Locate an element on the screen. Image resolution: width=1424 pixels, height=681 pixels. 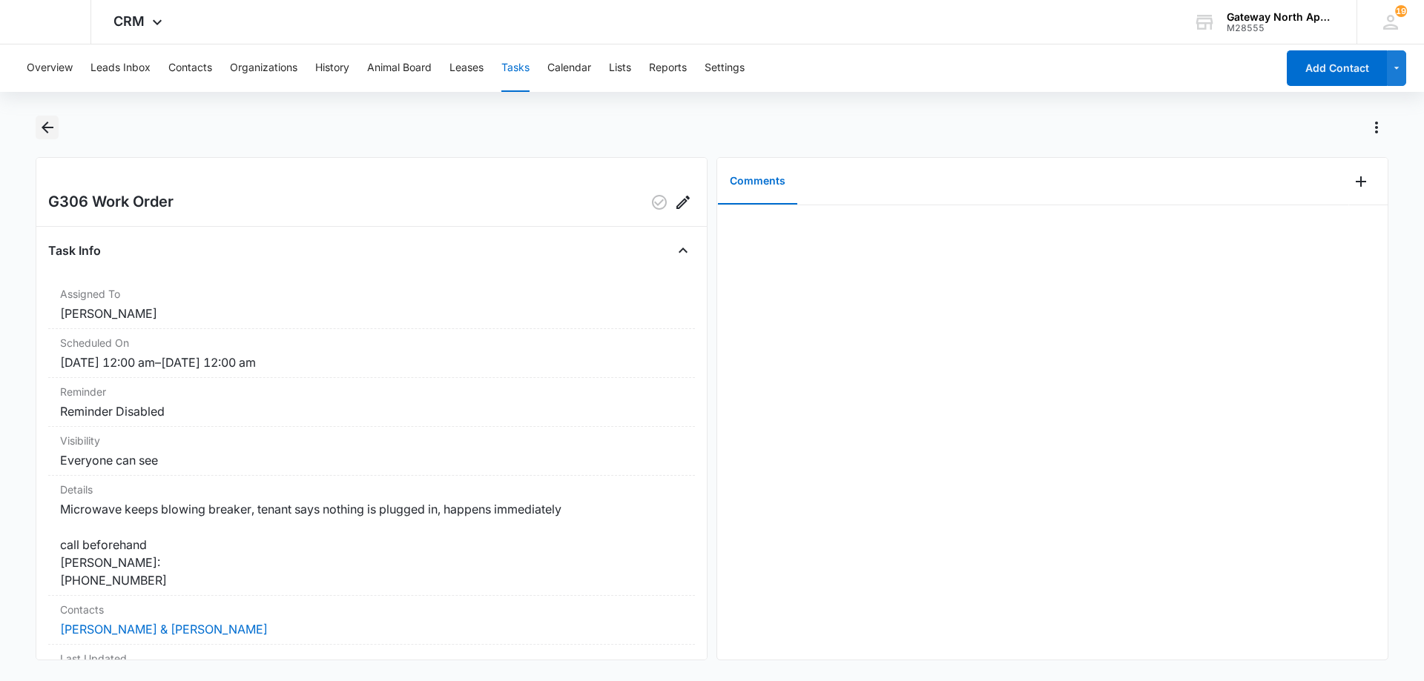
dd: Everyone can see is located at coordinates (372, 461).